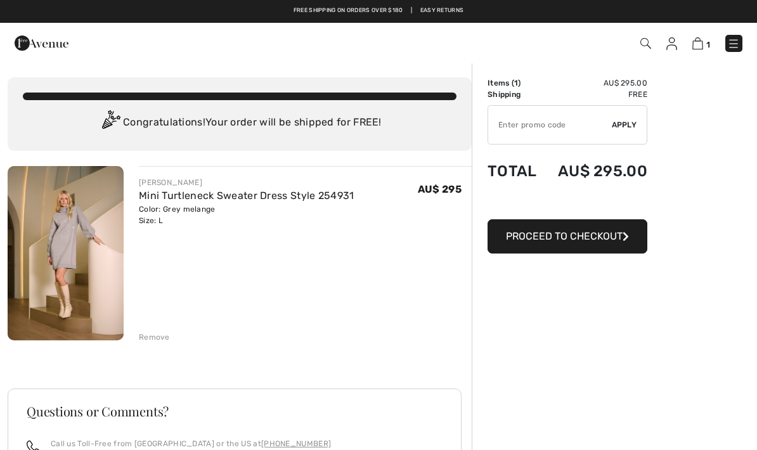  Describe the element at coordinates (701, 43) in the screenshot. I see `a: 1` at that location.